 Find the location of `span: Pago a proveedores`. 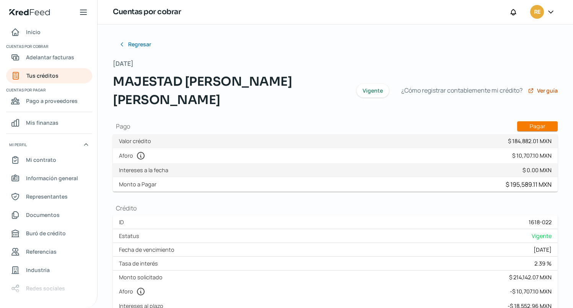

span: Pago a proveedores is located at coordinates (52, 101).